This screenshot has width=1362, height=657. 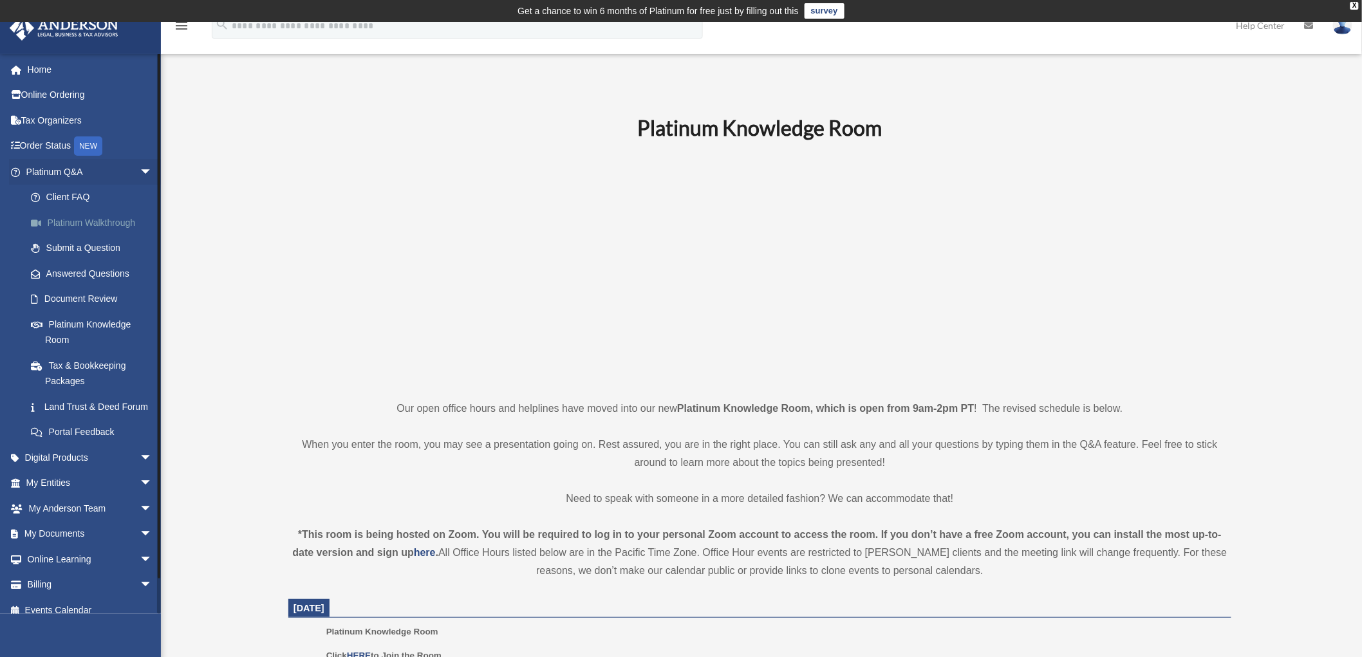 What do you see at coordinates (90, 120) in the screenshot?
I see `a: Tax Organizers` at bounding box center [90, 120].